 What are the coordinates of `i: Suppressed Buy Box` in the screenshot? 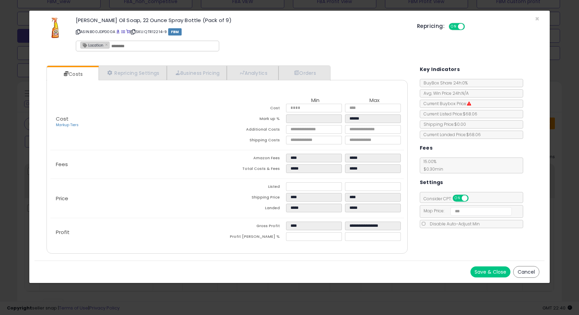 It's located at (469, 104).